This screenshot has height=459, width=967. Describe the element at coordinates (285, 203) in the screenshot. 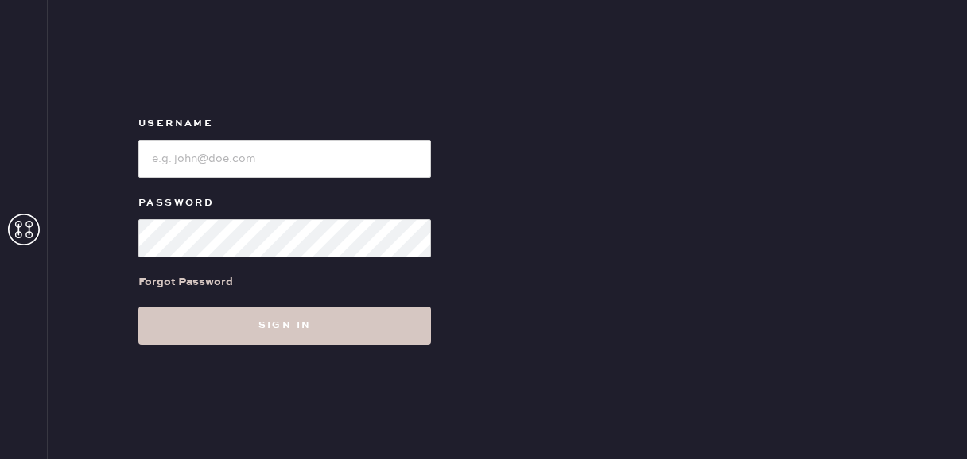

I see `label: Password` at that location.